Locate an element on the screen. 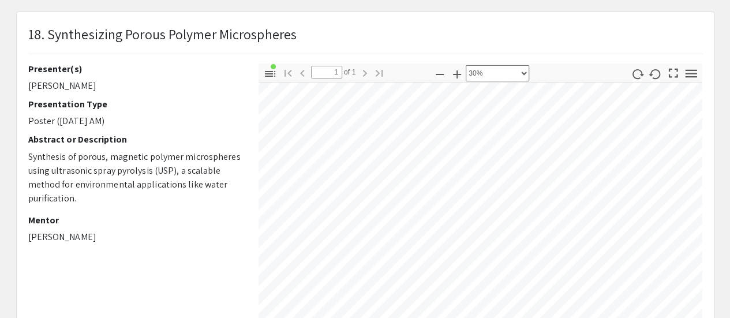 Image resolution: width=730 pixels, height=318 pixels. button: Rotate Clockwise is located at coordinates (637, 73).